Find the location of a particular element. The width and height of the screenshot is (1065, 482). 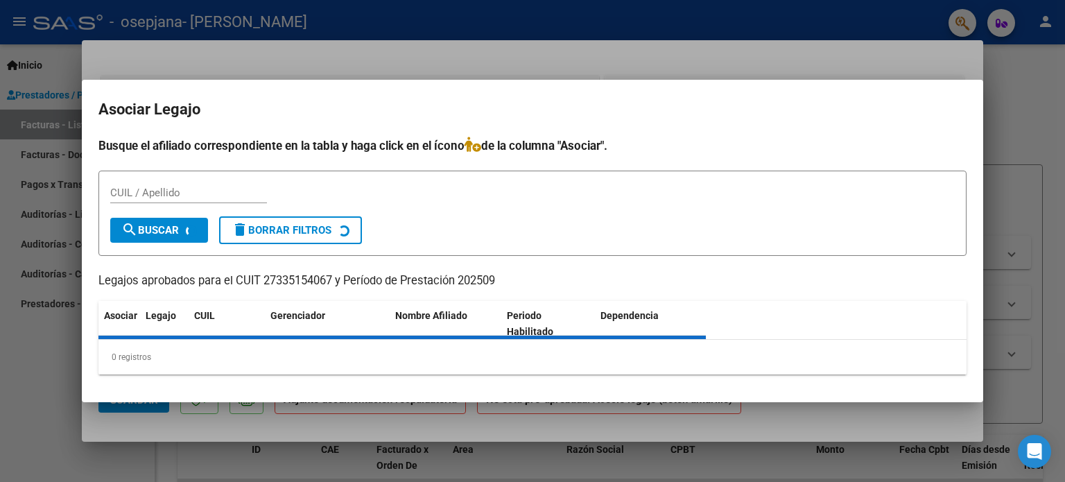

span: Legajo is located at coordinates (161, 316).